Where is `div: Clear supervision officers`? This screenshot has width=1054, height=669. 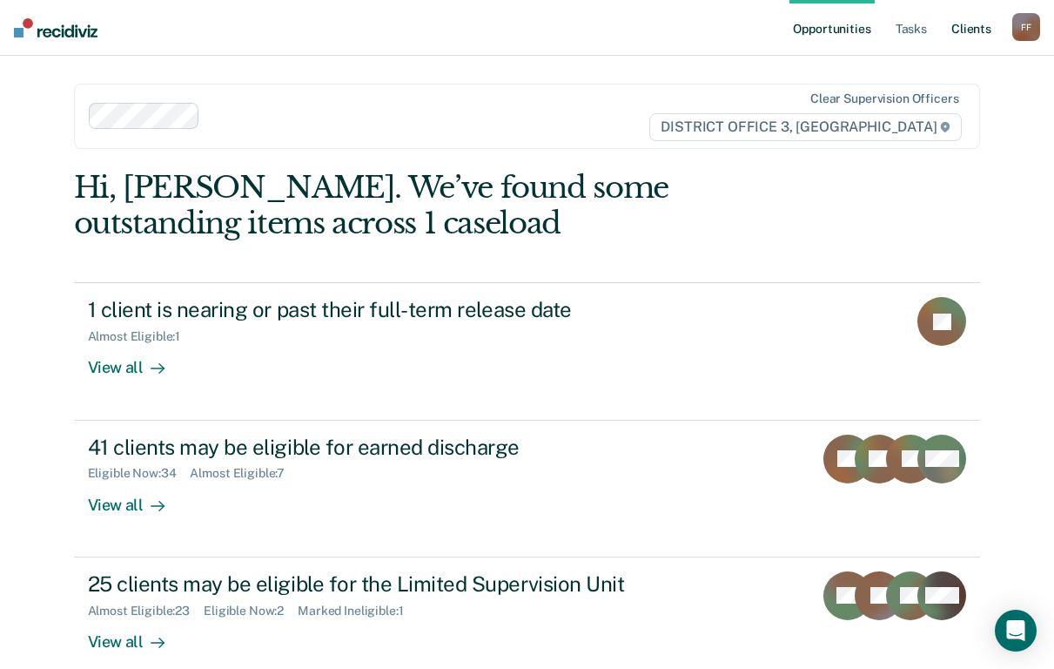 div: Clear supervision officers is located at coordinates (884, 98).